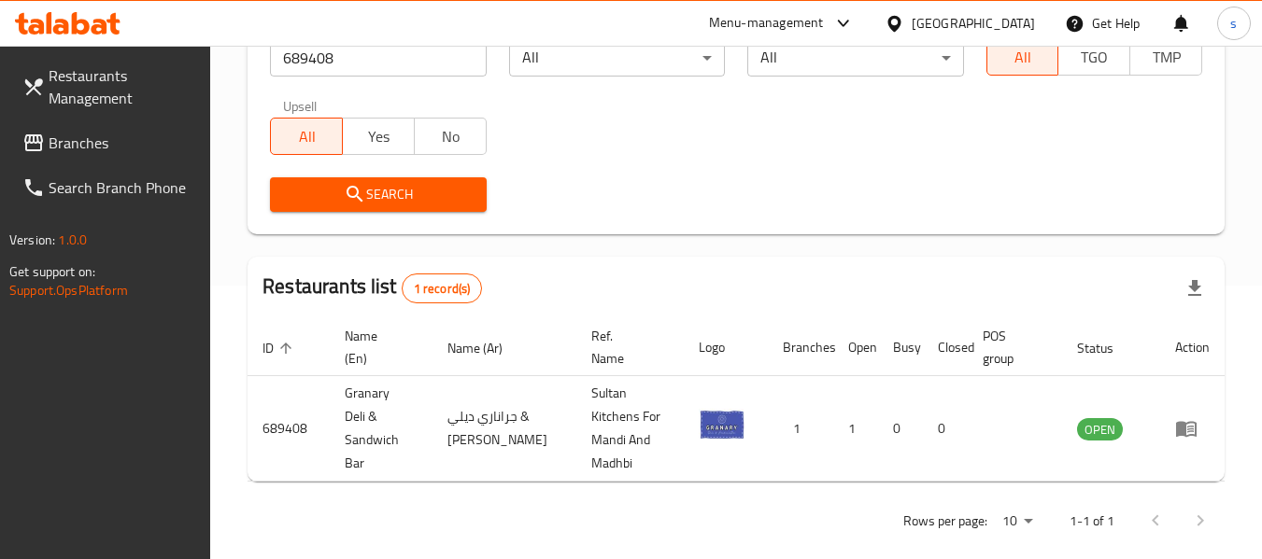 The width and height of the screenshot is (1262, 559). What do you see at coordinates (1233, 23) in the screenshot?
I see `span: s` at bounding box center [1233, 23].